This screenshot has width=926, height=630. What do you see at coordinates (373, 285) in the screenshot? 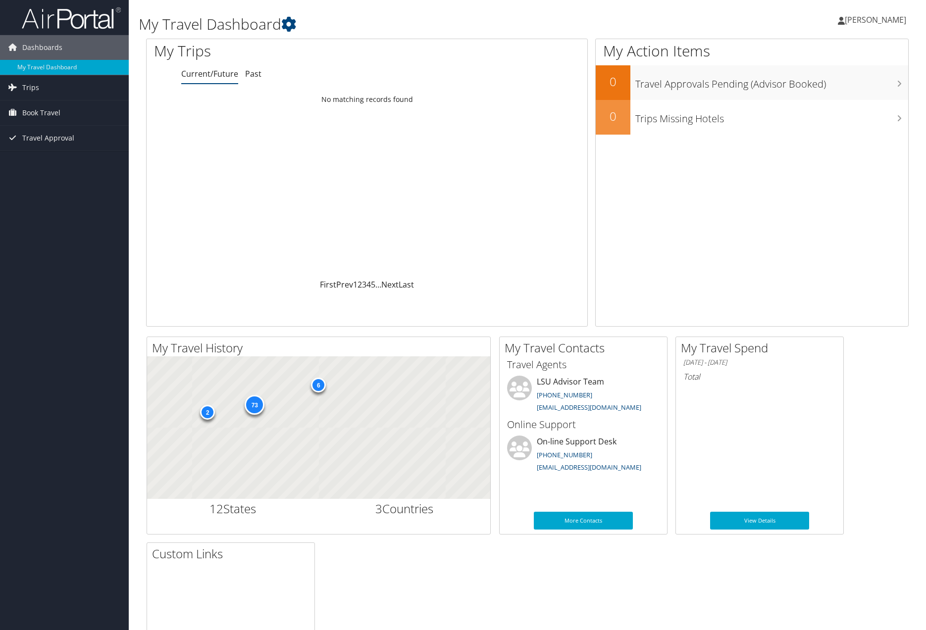
I see `a: 5` at bounding box center [373, 285].